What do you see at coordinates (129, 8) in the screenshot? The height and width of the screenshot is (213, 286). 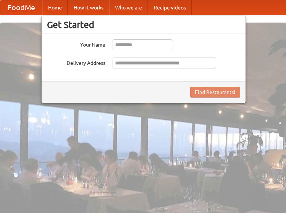 I see `a: Who we are` at bounding box center [129, 8].